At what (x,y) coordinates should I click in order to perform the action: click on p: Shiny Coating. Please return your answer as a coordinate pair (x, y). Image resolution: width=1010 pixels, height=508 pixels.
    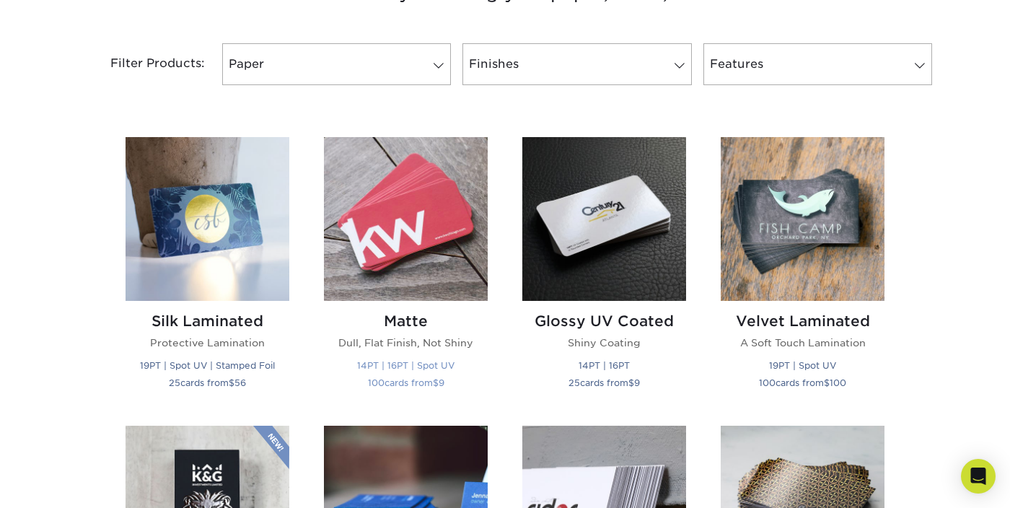
    Looking at the image, I should click on (604, 343).